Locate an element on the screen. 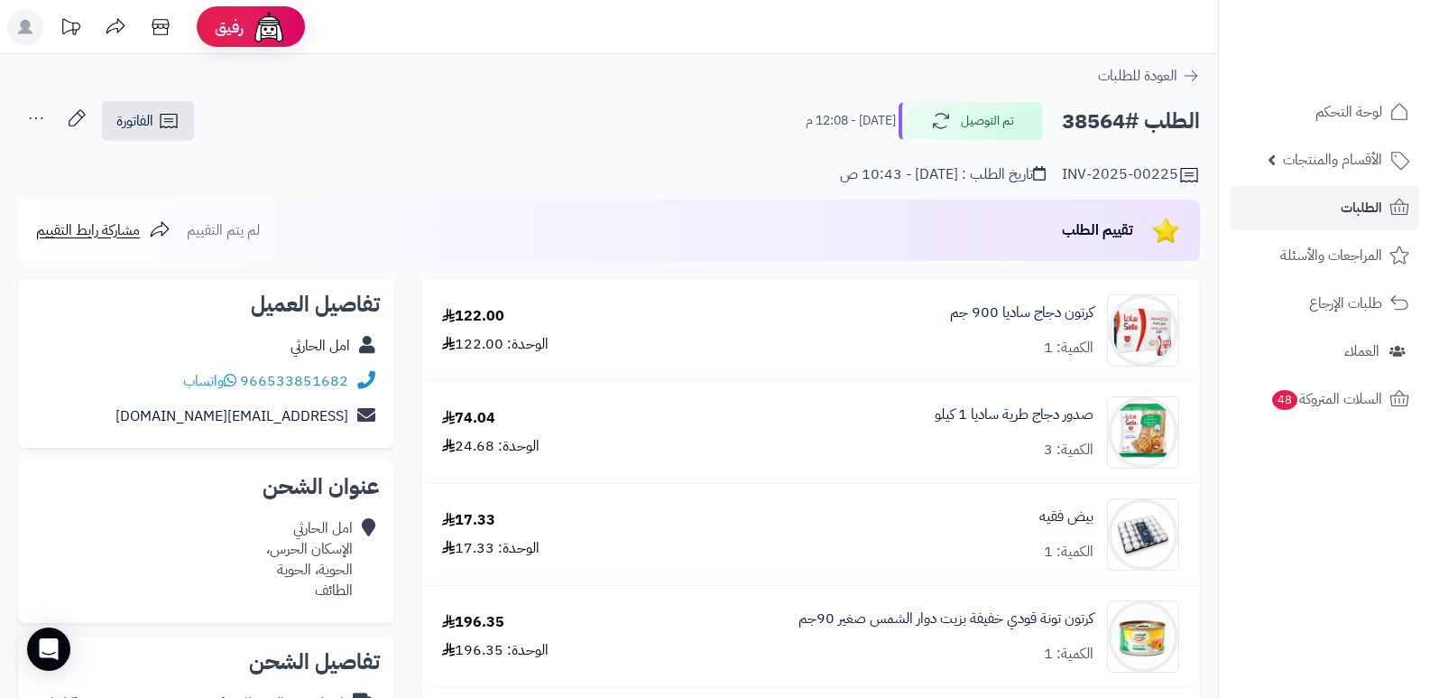  span: المراجعات والأسئلة is located at coordinates (1331, 255).